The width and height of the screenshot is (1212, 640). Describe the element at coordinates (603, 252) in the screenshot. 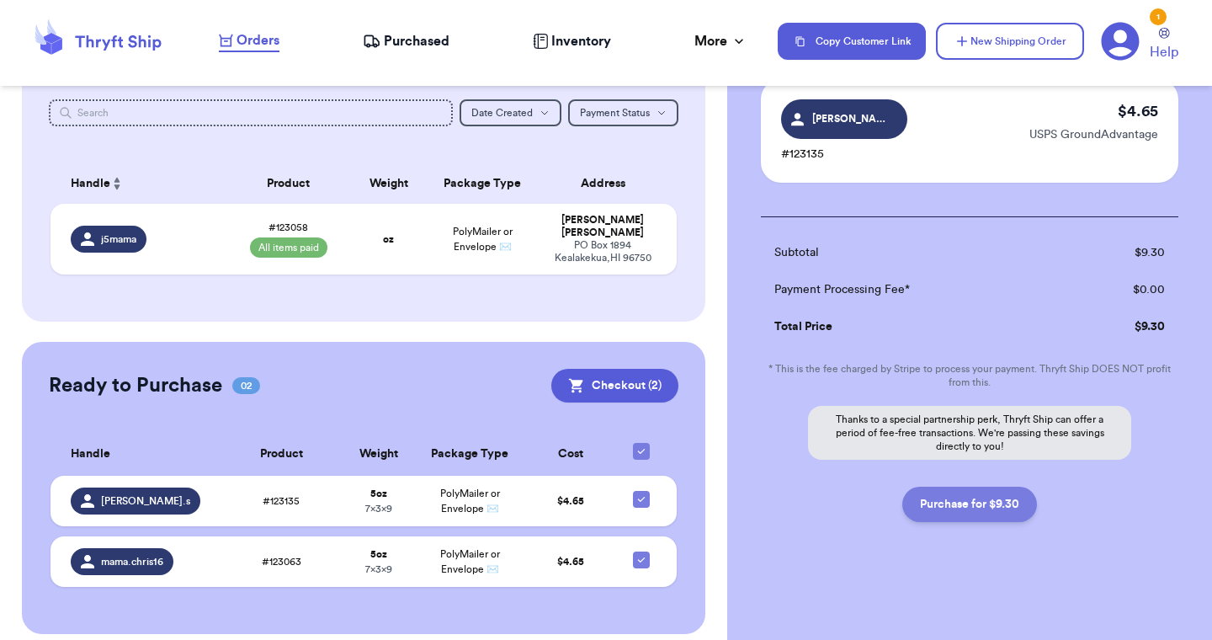

I see `div: PO Box 1894 Kealakekua , HI 96750` at that location.